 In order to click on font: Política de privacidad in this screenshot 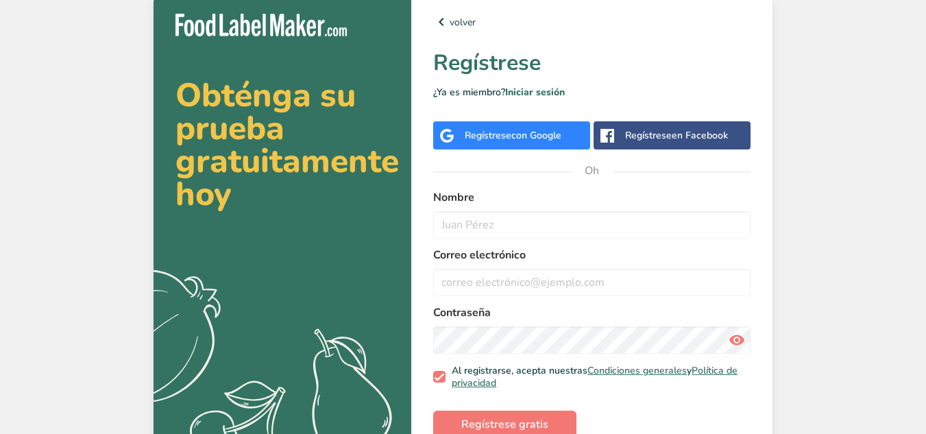, I will do `click(594, 376)`.